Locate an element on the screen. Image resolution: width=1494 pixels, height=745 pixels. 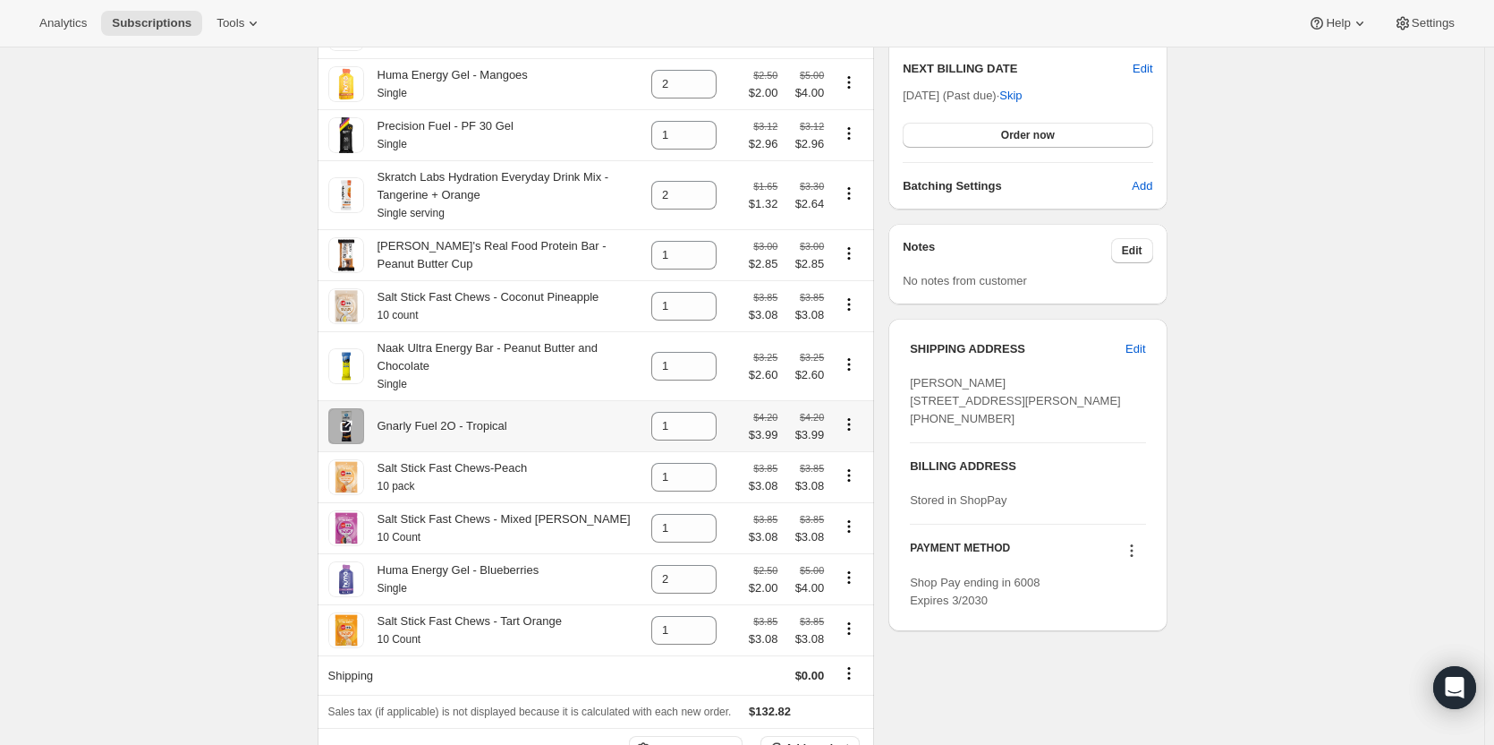
div: Skratch Labs Hydration Everyday Drink Mix - Tangerine + Orange is located at coordinates (503, 195).